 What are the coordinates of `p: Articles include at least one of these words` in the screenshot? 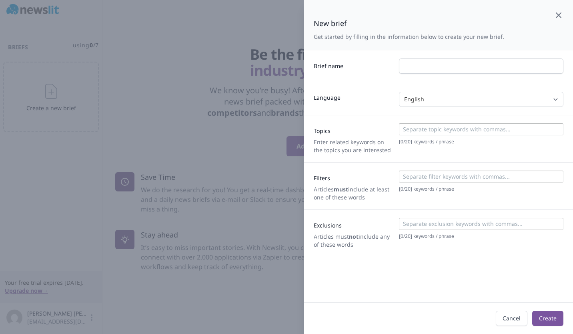 It's located at (353, 193).